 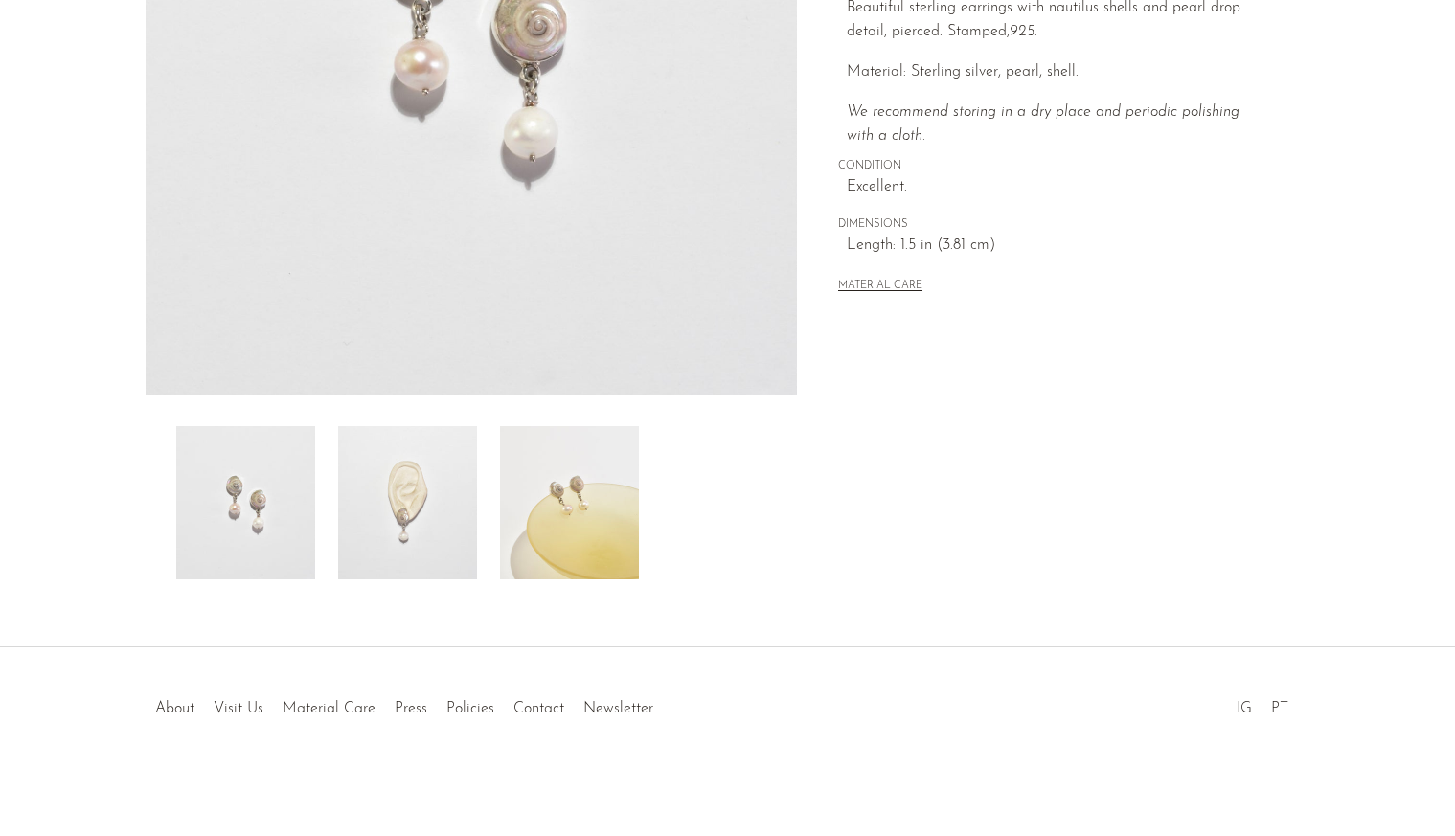 I want to click on ul: Quick links, so click(x=404, y=704).